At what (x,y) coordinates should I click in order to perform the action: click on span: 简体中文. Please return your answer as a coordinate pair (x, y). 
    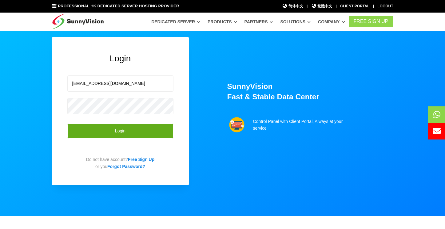
    Looking at the image, I should click on (292, 6).